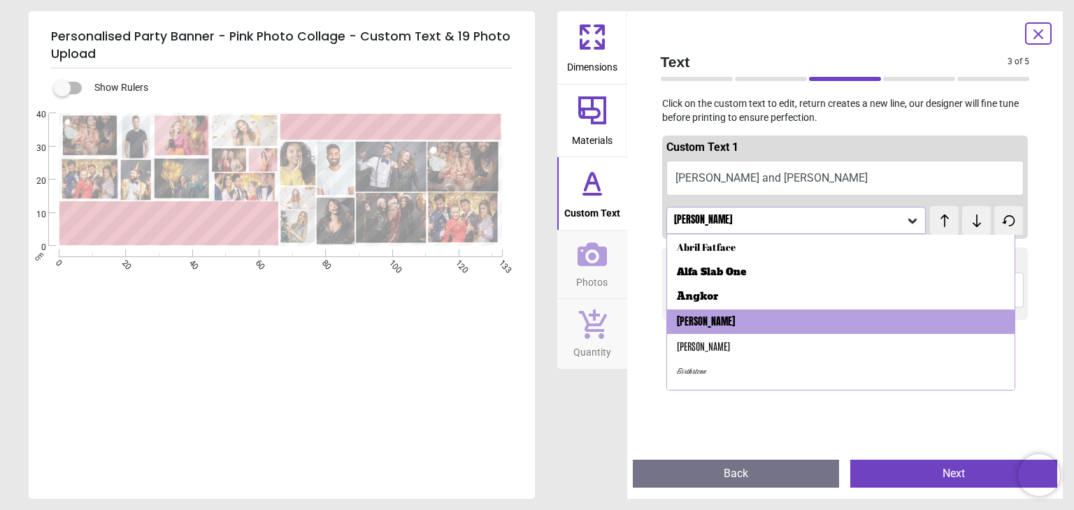 This screenshot has width=1074, height=510. What do you see at coordinates (1018, 62) in the screenshot?
I see `span: 3 of 5` at bounding box center [1018, 62].